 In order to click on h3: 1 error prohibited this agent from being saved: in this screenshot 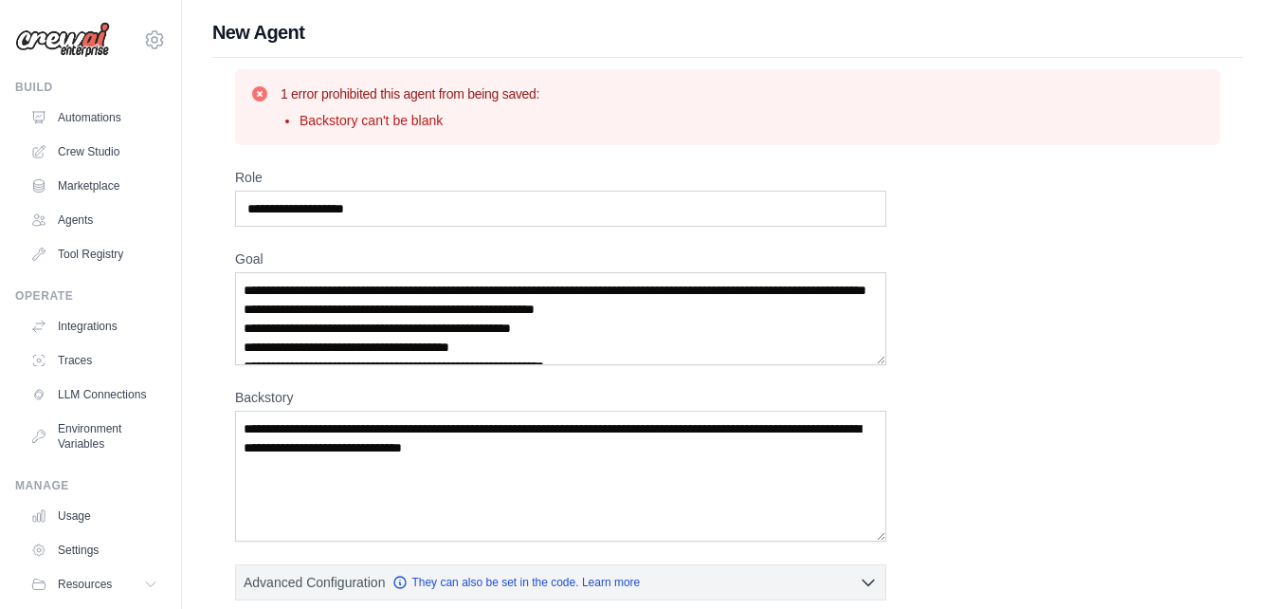, I will do `click(410, 94)`.